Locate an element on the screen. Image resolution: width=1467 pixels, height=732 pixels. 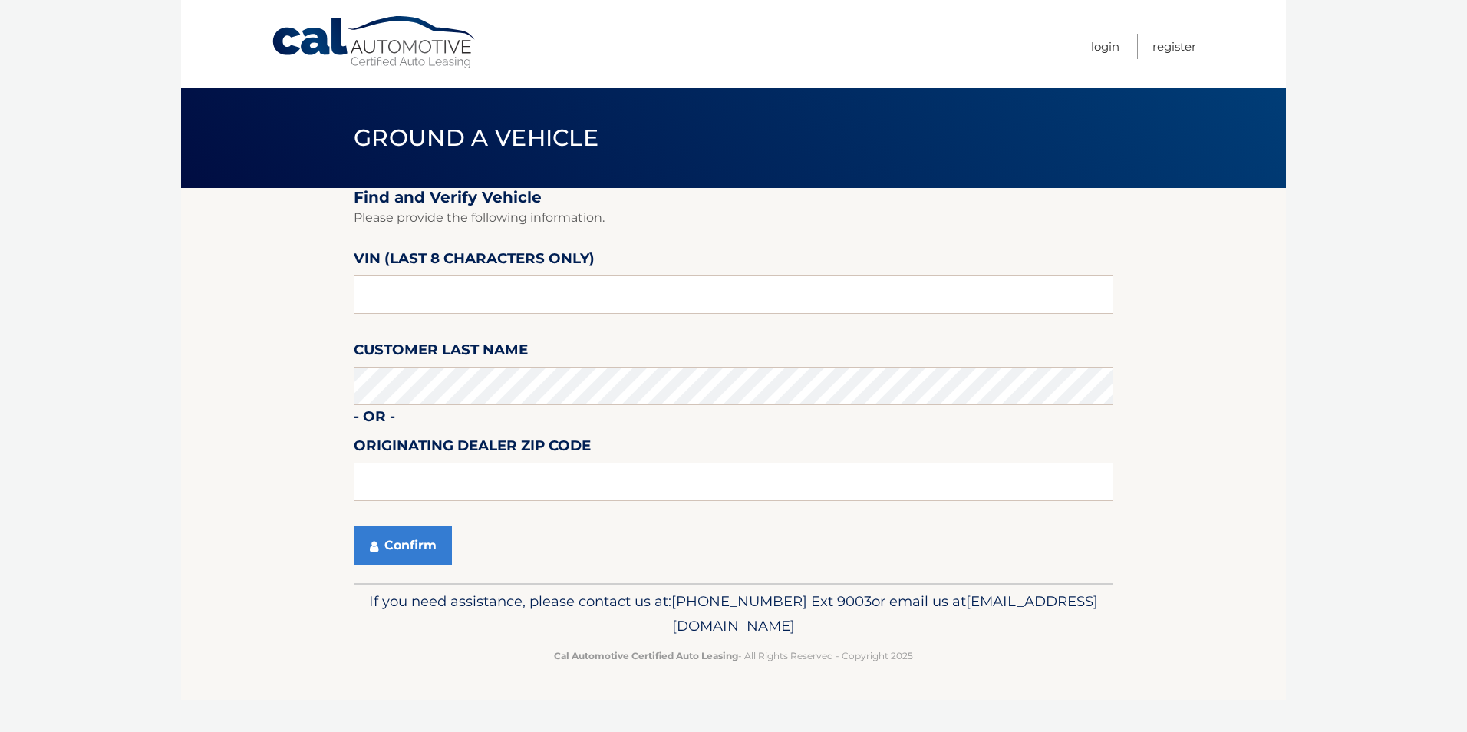
label: Customer Last Name is located at coordinates (440, 352).